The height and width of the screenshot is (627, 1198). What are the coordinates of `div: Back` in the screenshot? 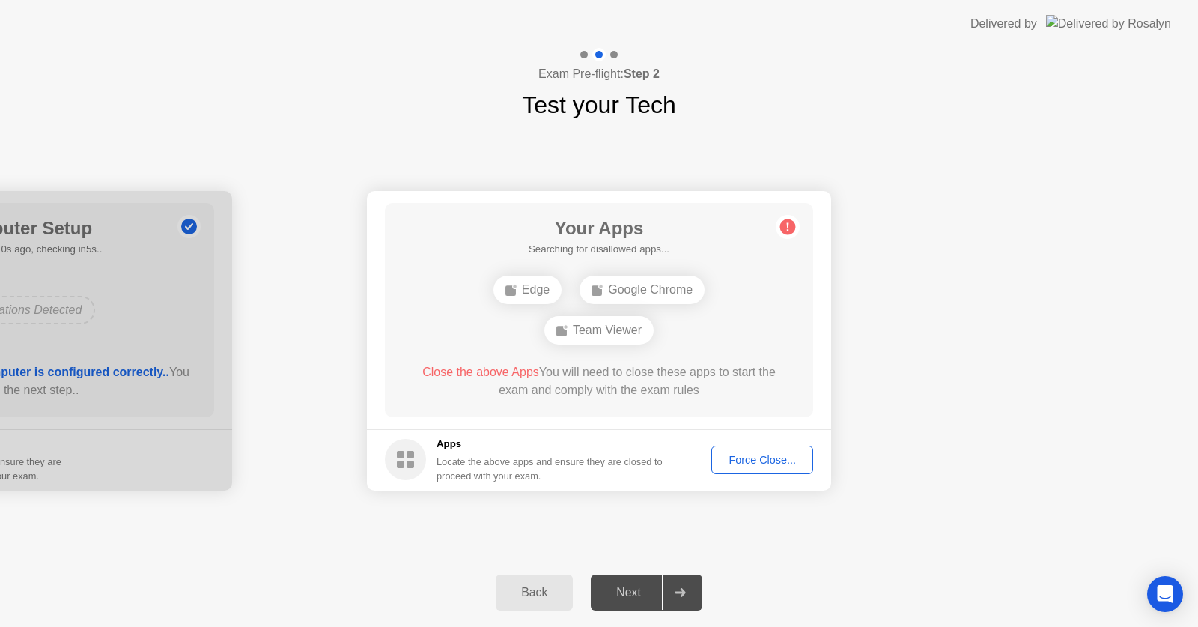 It's located at (534, 592).